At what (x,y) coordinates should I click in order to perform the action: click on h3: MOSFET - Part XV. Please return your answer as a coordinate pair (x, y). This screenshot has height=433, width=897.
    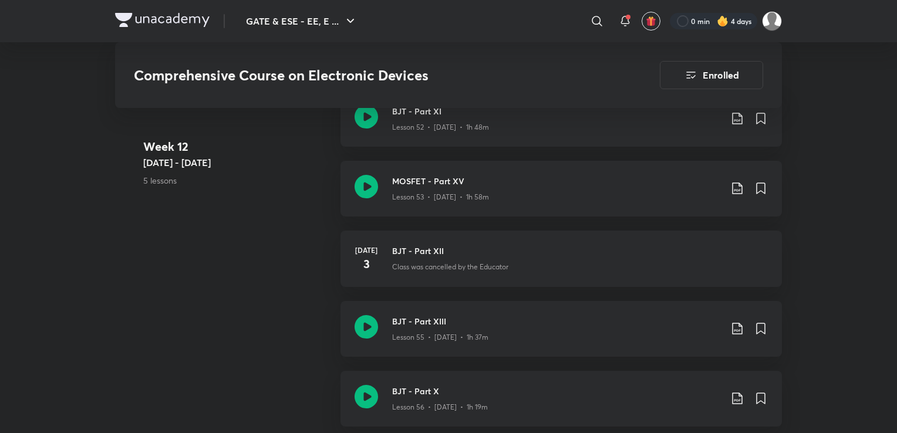
    Looking at the image, I should click on (557, 181).